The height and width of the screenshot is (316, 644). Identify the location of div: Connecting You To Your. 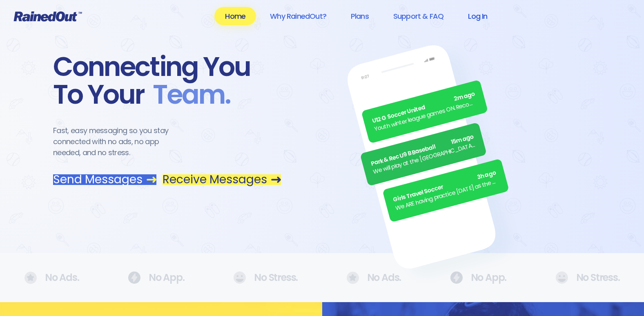
(167, 81).